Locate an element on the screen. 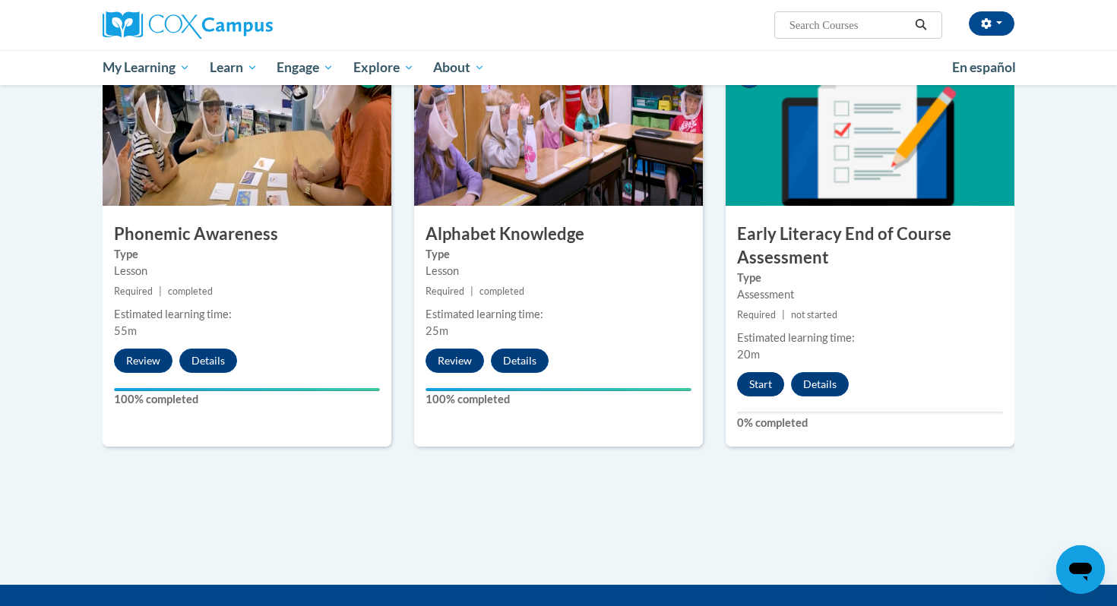 The height and width of the screenshot is (606, 1117). h3: Early Literacy End of Course Assessment is located at coordinates (870, 246).